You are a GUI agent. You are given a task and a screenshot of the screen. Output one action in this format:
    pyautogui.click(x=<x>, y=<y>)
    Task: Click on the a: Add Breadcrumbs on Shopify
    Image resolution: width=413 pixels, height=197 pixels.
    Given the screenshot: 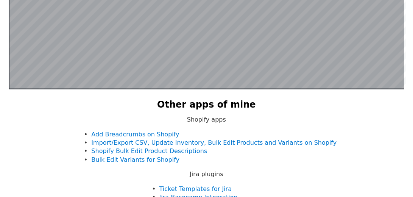 What is the action you would take?
    pyautogui.click(x=135, y=134)
    